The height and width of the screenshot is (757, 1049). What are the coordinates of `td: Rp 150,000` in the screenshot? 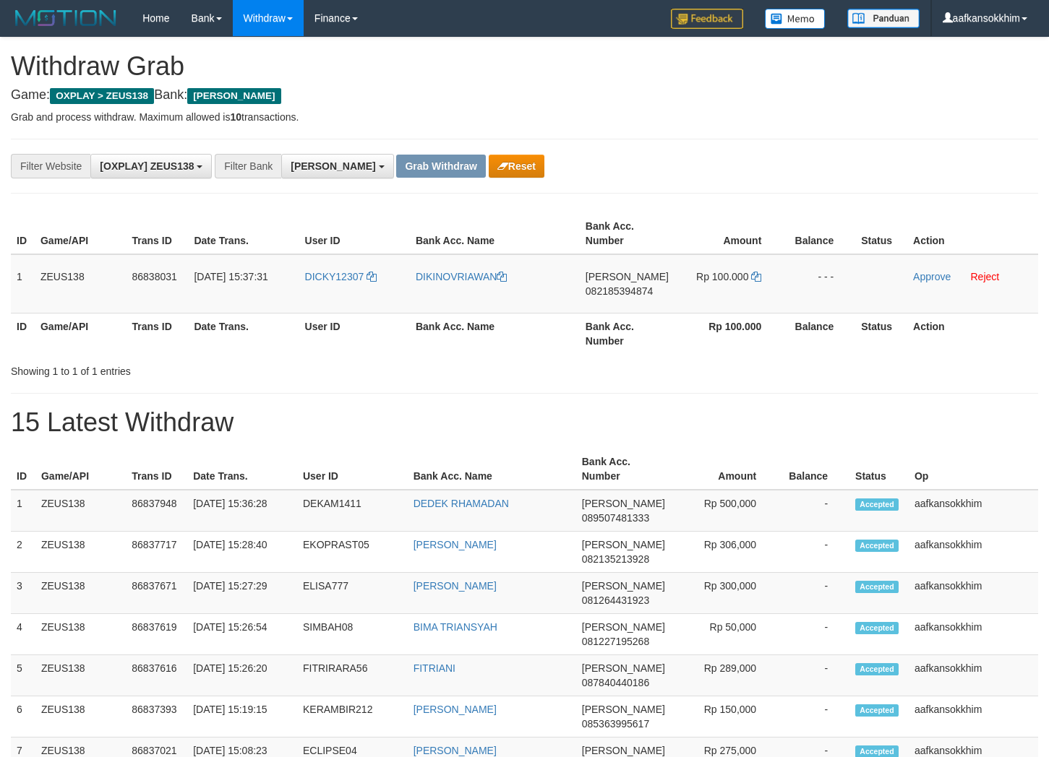 It's located at (724, 717).